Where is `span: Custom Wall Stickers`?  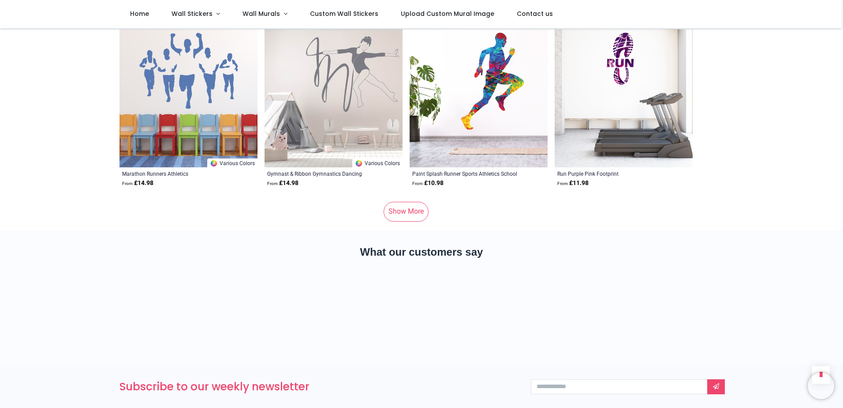 span: Custom Wall Stickers is located at coordinates (344, 14).